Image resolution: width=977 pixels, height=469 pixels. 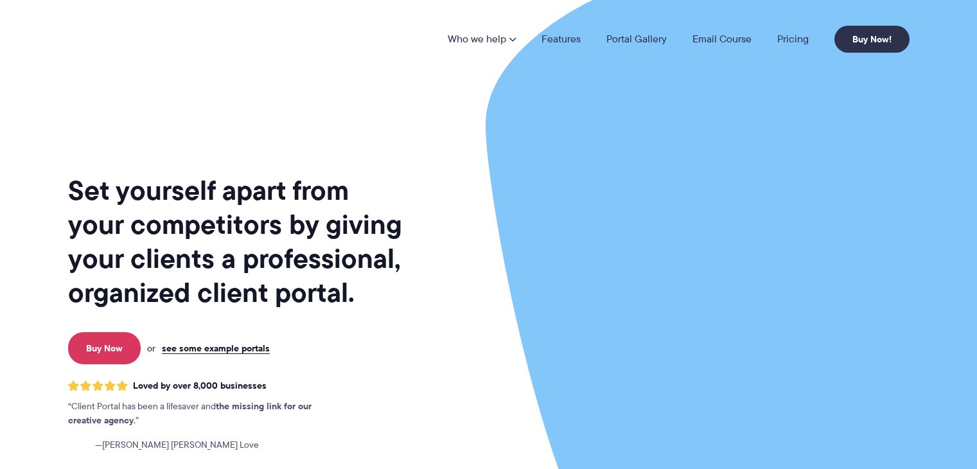 I want to click on strong: the missing link for our creative agency, so click(x=190, y=413).